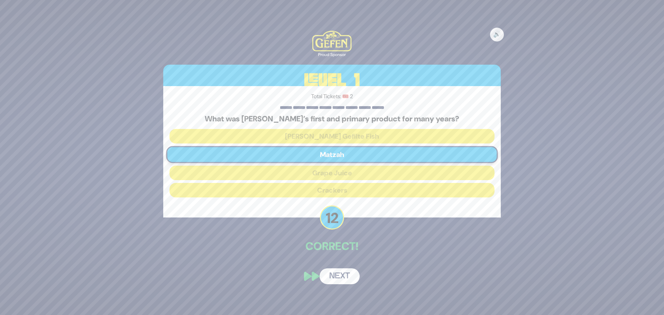 This screenshot has height=315, width=664. What do you see at coordinates (332, 97) in the screenshot?
I see `p: Total Tickets: 🎟️ 2` at bounding box center [332, 97].